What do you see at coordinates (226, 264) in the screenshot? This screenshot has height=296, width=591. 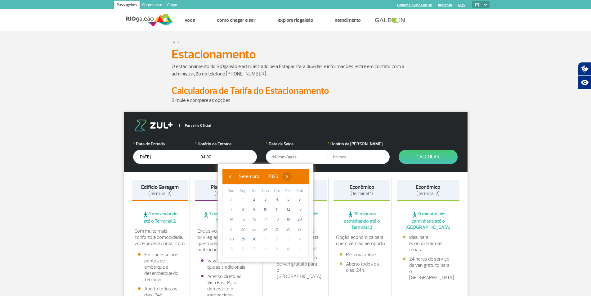 I see `li: Vagas maiores do que as tradicionais.` at bounding box center [226, 264].